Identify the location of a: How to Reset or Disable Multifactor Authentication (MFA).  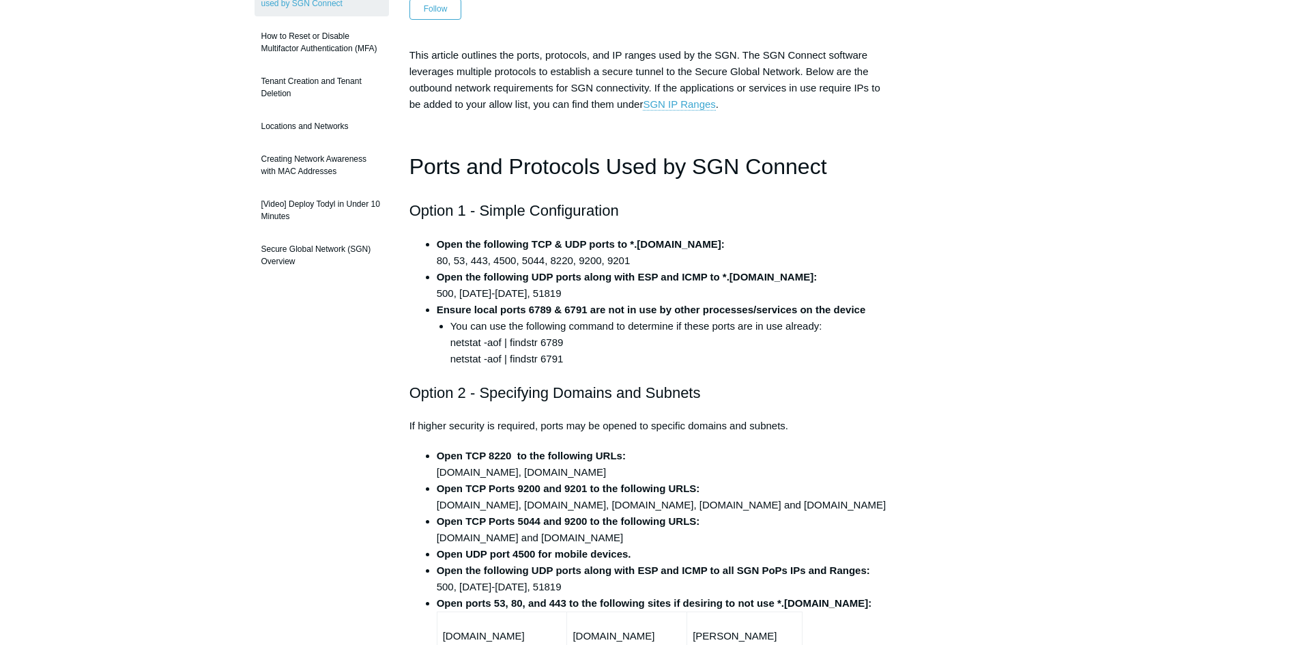
(321, 42).